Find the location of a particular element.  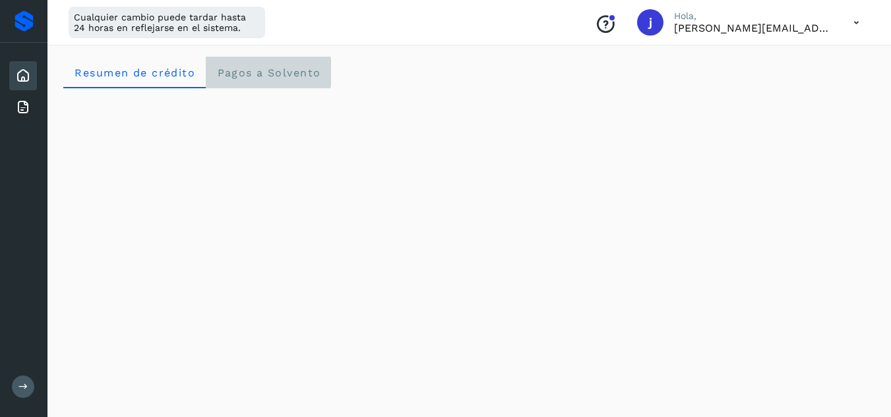

div: Facturas is located at coordinates (23, 107).